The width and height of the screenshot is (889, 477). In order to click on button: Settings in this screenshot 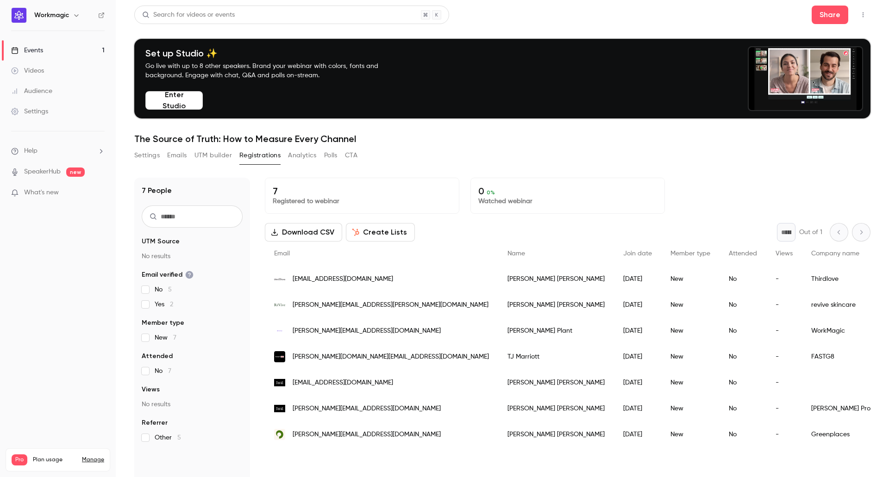, I will do `click(147, 156)`.